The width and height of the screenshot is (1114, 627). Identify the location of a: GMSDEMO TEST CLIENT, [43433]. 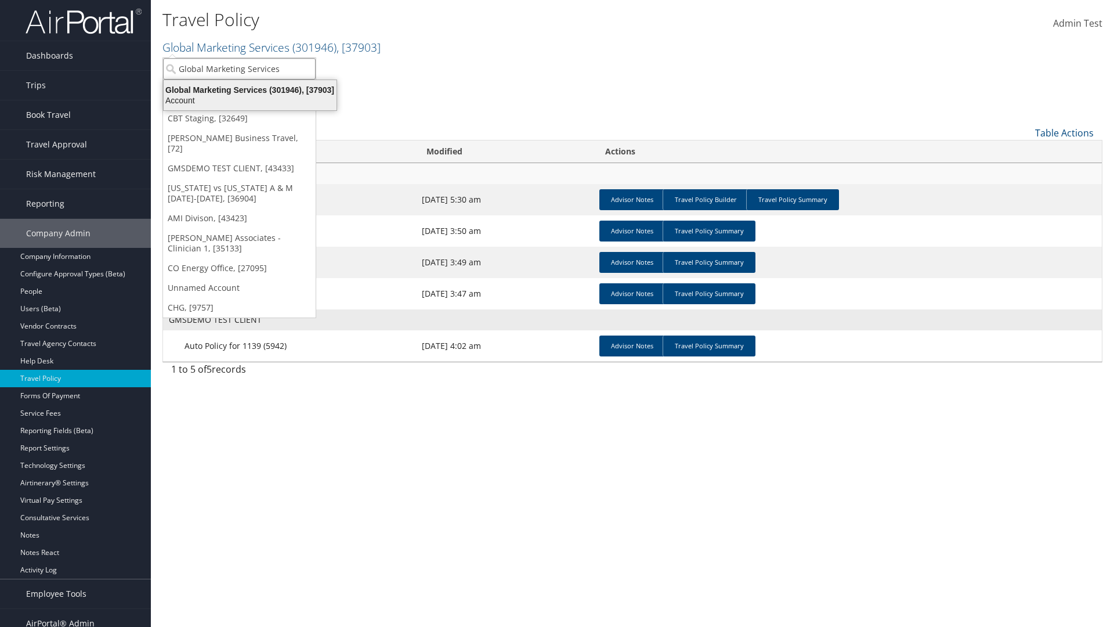
(239, 168).